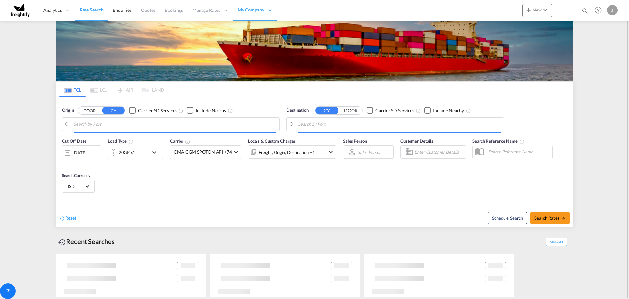 The width and height of the screenshot is (629, 299). I want to click on div: 20GP x1, so click(127, 152).